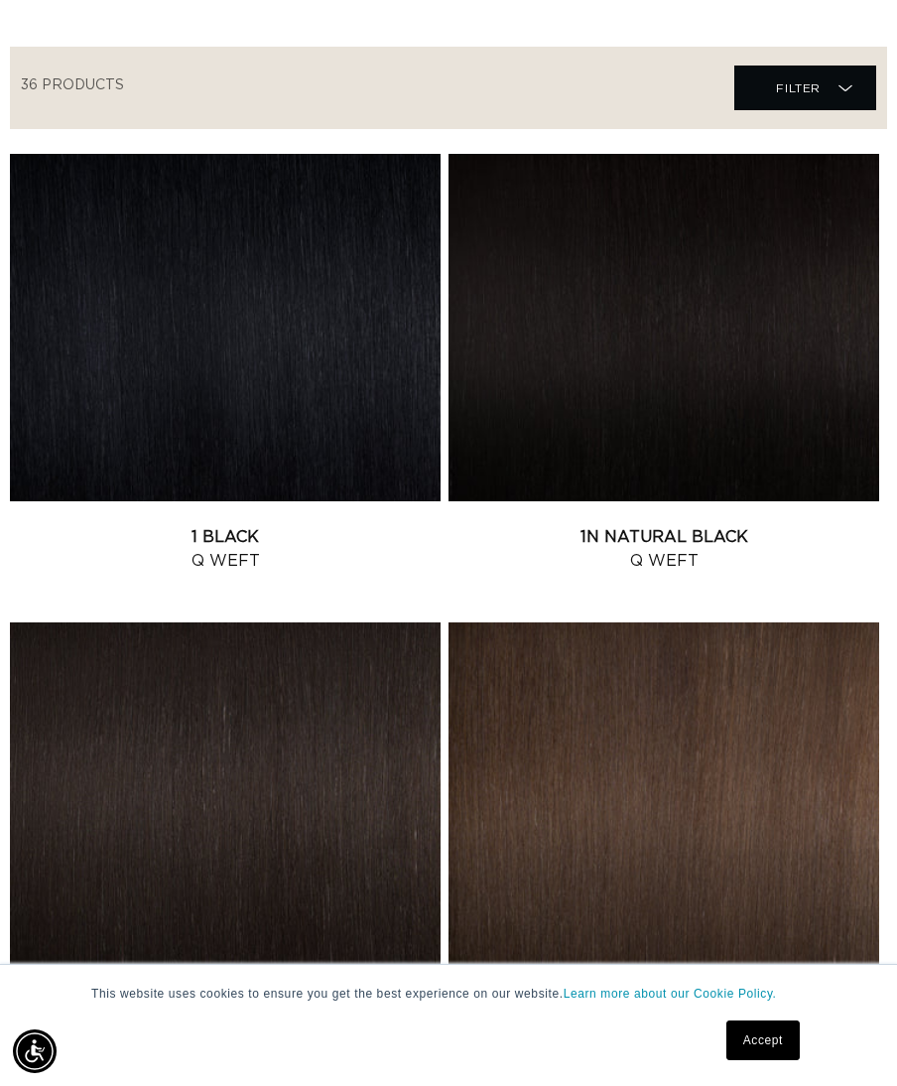 The image size is (897, 1086). Describe the element at coordinates (798, 88) in the screenshot. I see `span: Filter` at that location.